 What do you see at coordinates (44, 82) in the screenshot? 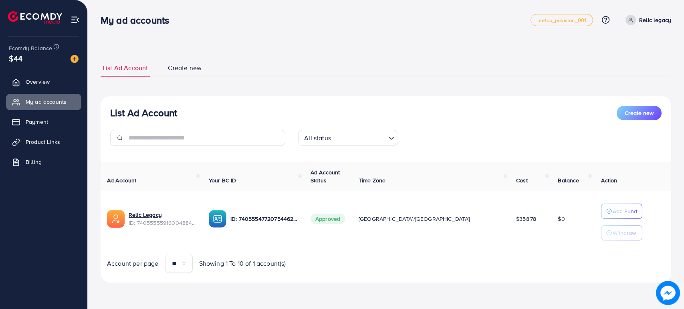
I see `a: Overview` at bounding box center [44, 82].